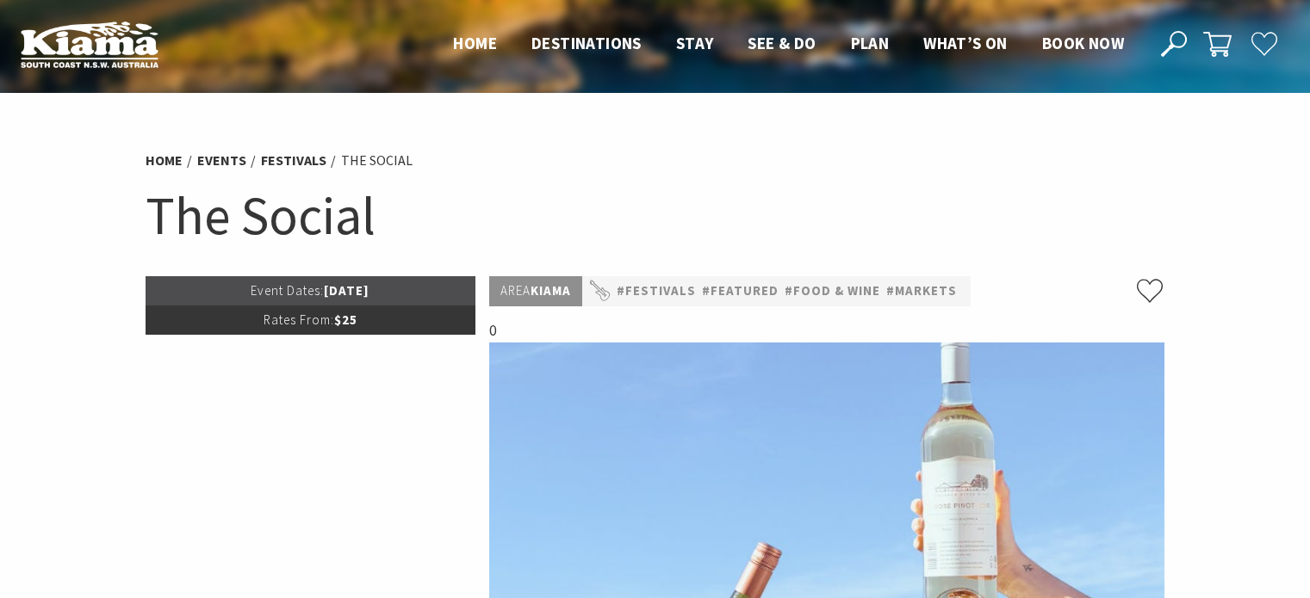 The image size is (1310, 598). What do you see at coordinates (299, 319) in the screenshot?
I see `span: Rates From:` at bounding box center [299, 319].